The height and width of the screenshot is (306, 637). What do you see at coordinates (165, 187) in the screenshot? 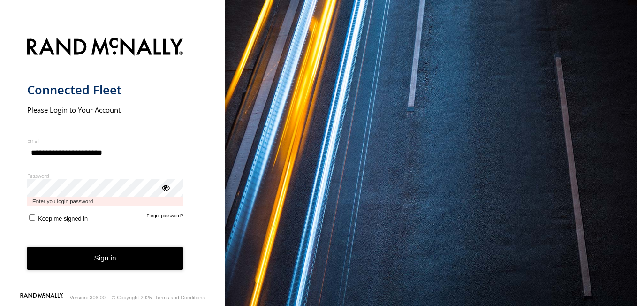
I see `div: ViewPassword` at bounding box center [165, 187].